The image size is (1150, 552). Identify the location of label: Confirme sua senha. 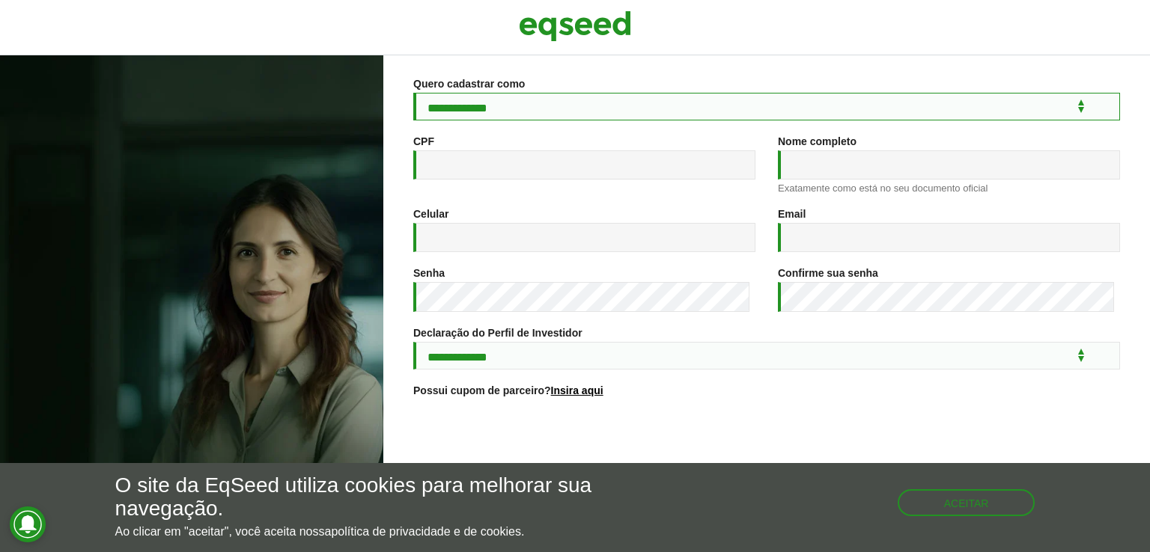
(828, 273).